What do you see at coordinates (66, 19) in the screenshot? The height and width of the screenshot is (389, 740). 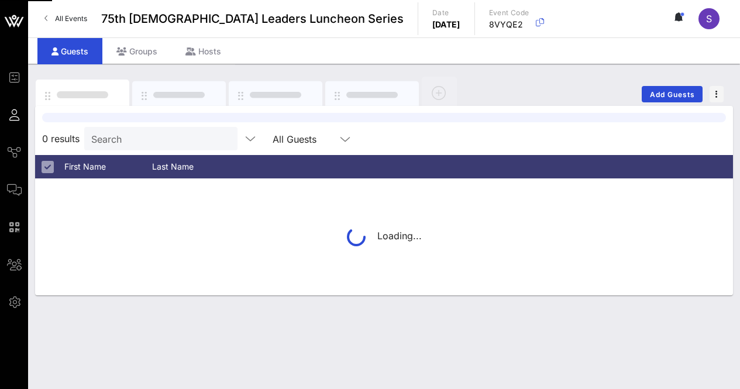 I see `a: All Events` at bounding box center [66, 19].